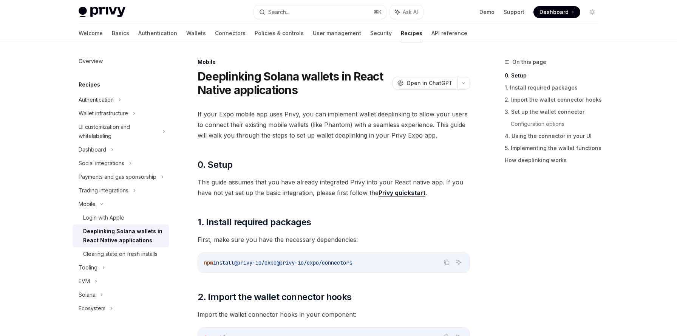  Describe the element at coordinates (196, 33) in the screenshot. I see `a: Wallets` at that location.